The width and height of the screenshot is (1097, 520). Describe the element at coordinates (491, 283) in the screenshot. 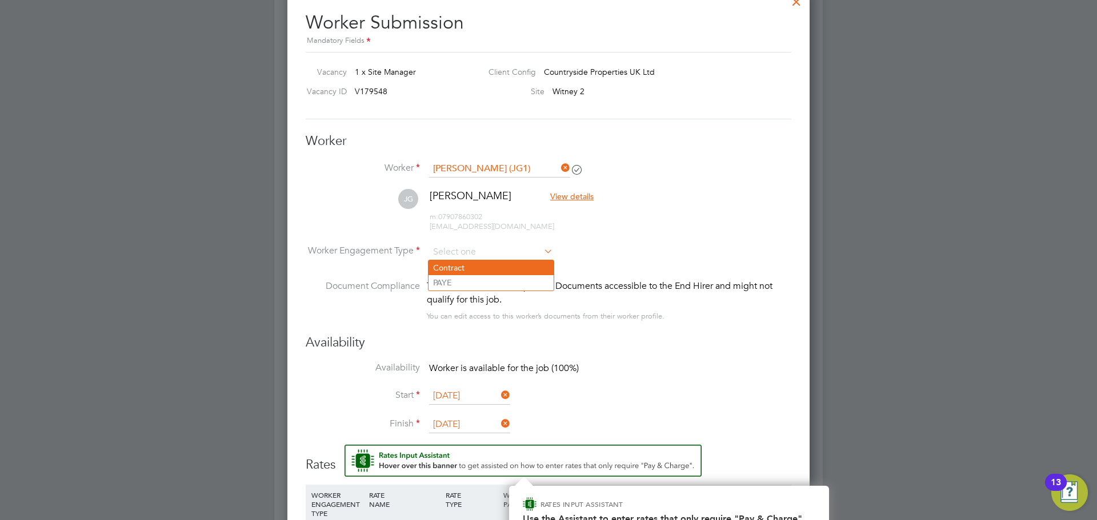

I see `li: PAYE` at that location.